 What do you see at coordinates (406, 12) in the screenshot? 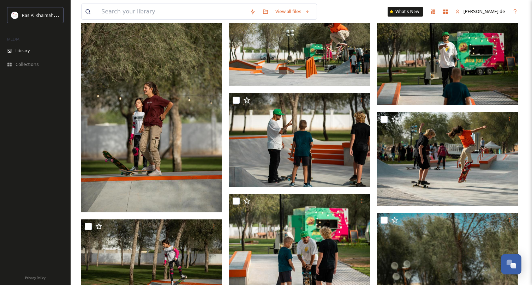
I see `div: What's New` at bounding box center [406, 12].